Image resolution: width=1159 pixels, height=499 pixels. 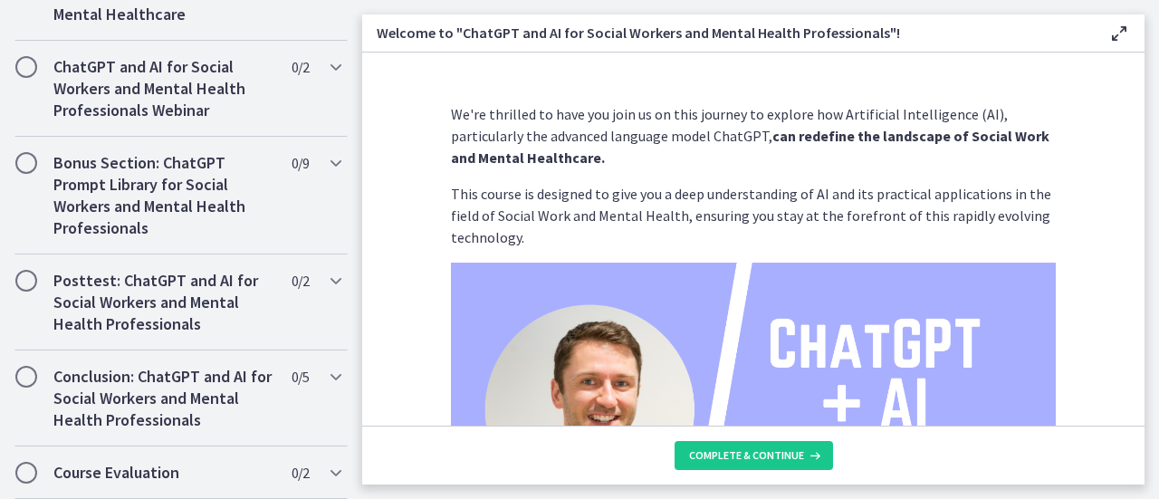 I want to click on span: 0 / 5, so click(x=300, y=377).